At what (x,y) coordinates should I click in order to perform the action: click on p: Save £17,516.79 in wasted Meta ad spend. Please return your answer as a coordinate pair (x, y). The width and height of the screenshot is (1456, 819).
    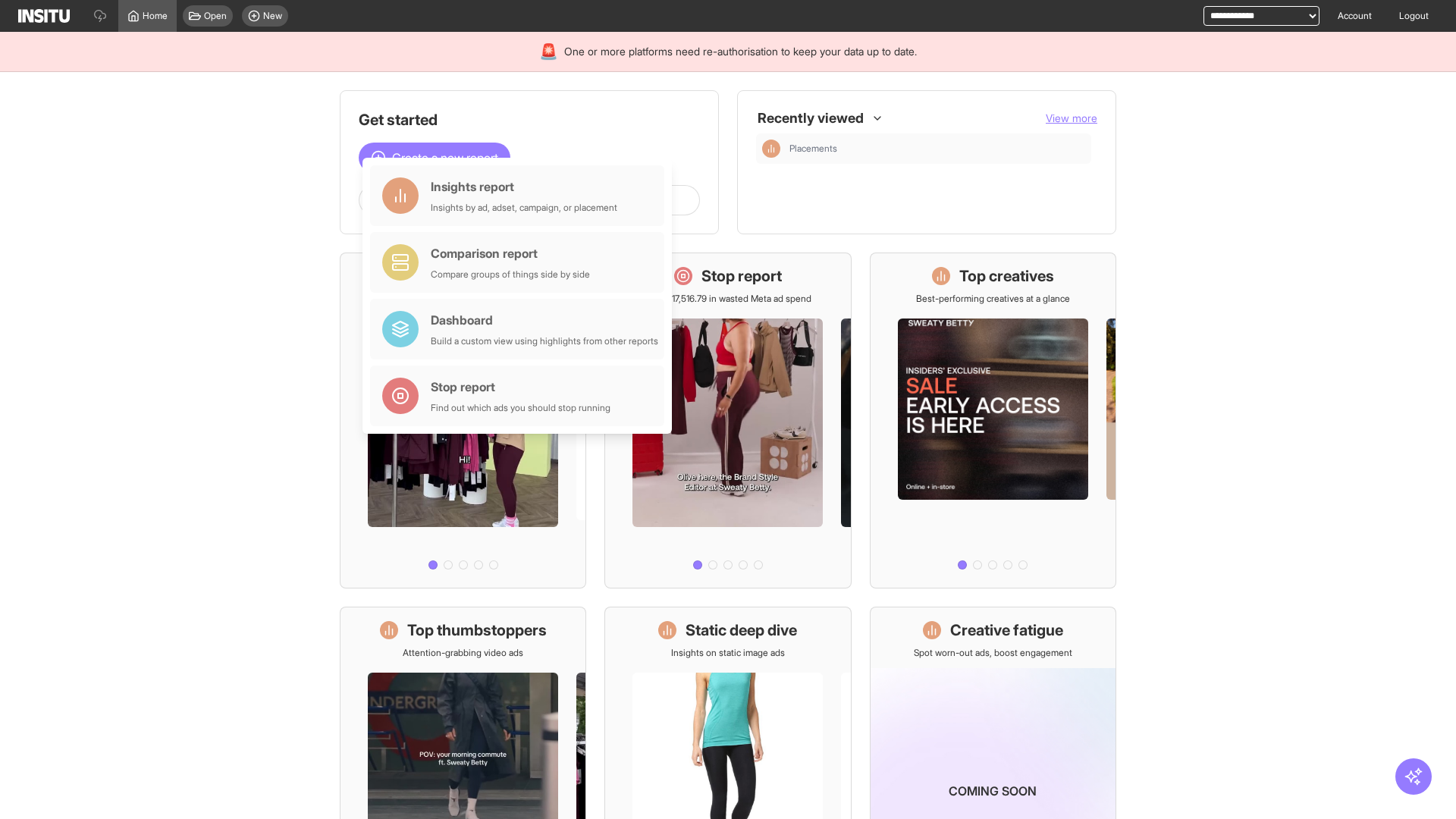
    Looking at the image, I should click on (728, 299).